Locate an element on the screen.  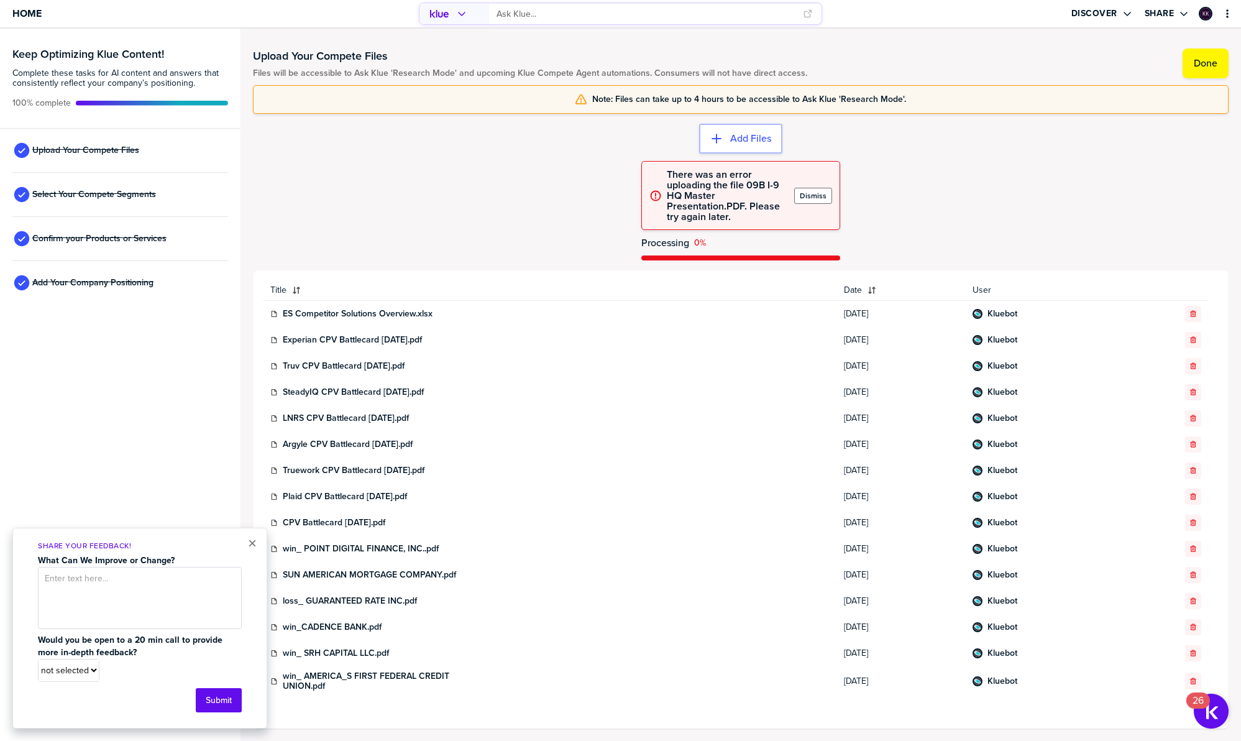
a: loss_ GUARANTEED RATE INC.pdf is located at coordinates (350, 601).